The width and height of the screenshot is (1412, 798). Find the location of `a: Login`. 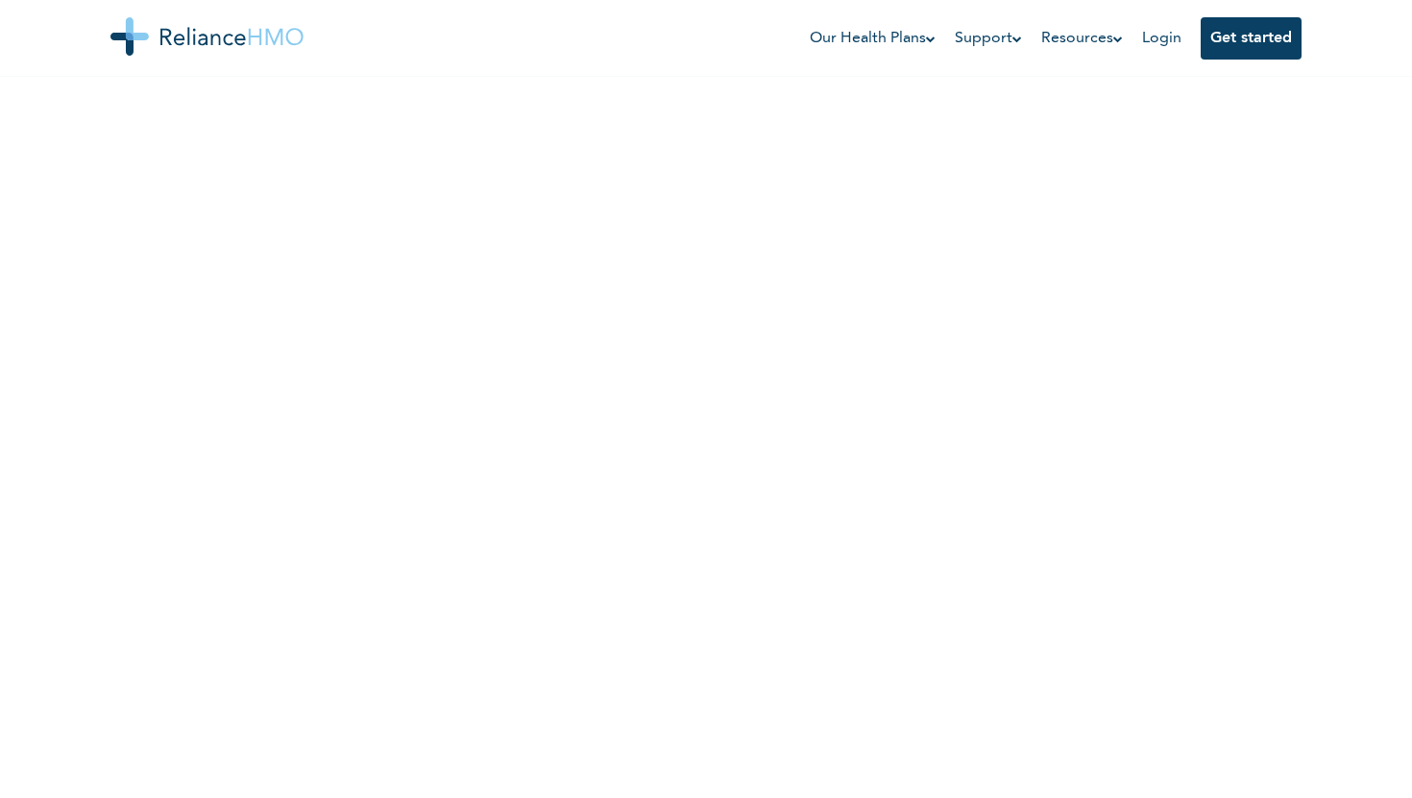

a: Login is located at coordinates (1161, 38).